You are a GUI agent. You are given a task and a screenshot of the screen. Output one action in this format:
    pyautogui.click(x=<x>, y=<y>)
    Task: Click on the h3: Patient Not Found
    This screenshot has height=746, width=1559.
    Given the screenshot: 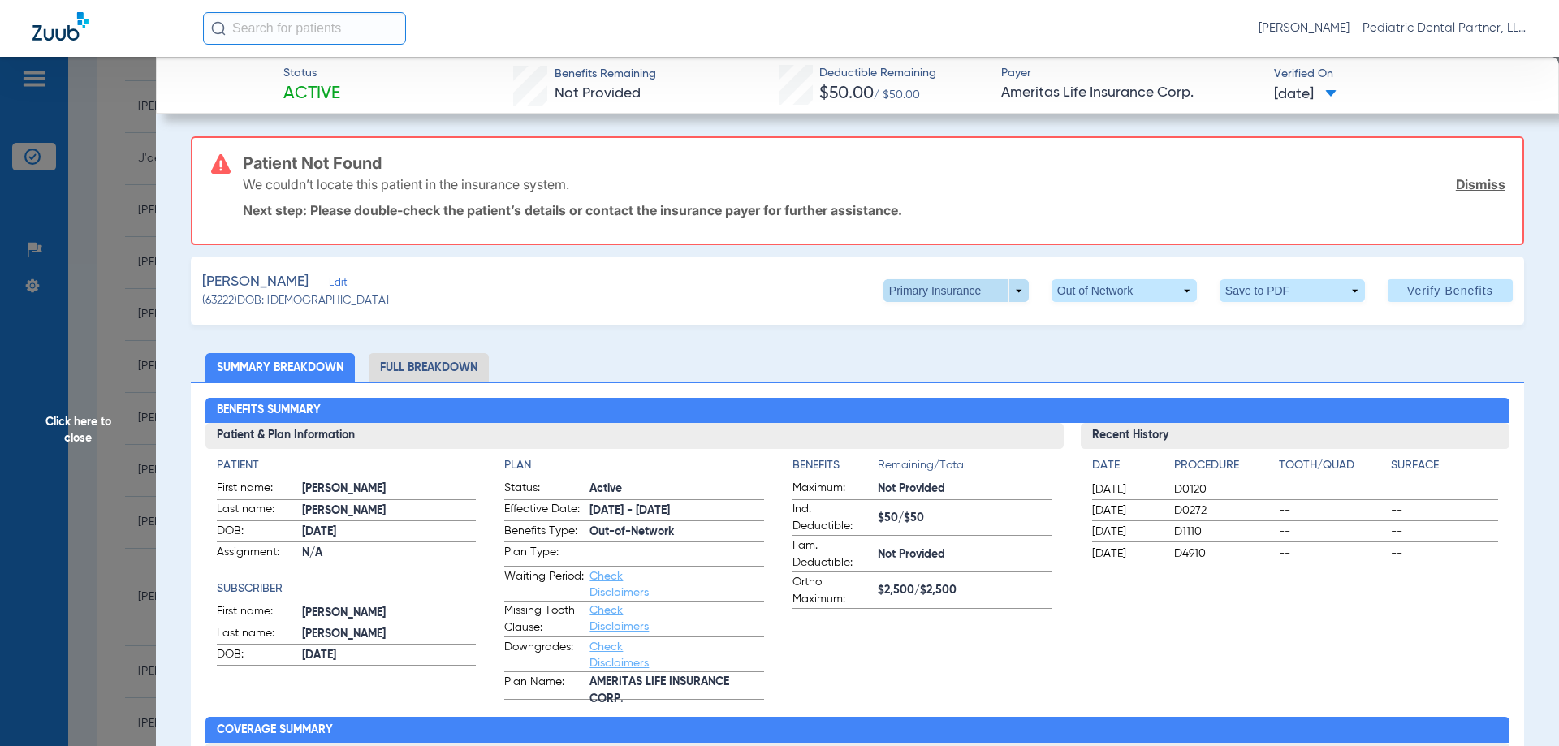 What is the action you would take?
    pyautogui.click(x=874, y=163)
    